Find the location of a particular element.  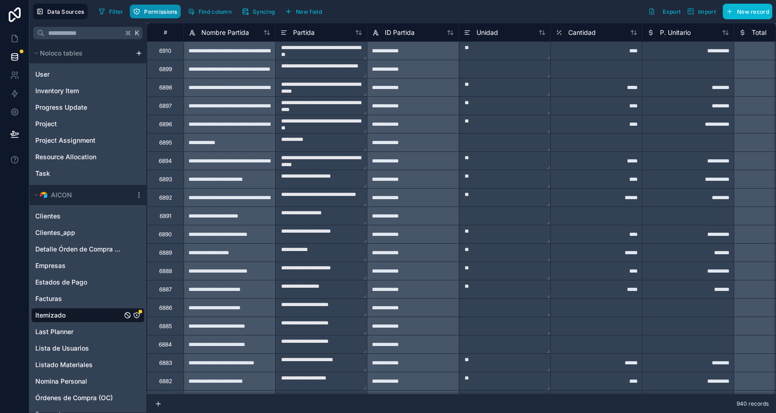

span: Total is located at coordinates (759, 33).